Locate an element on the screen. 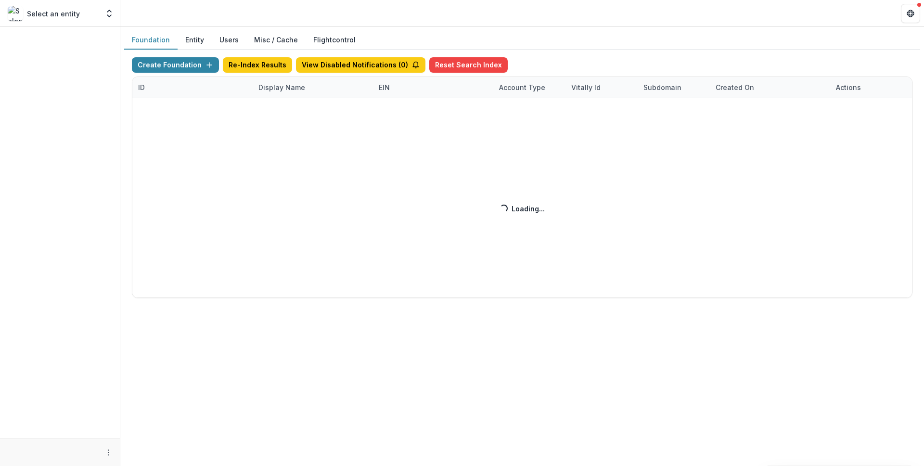 This screenshot has width=924, height=466. button: Users is located at coordinates (229, 40).